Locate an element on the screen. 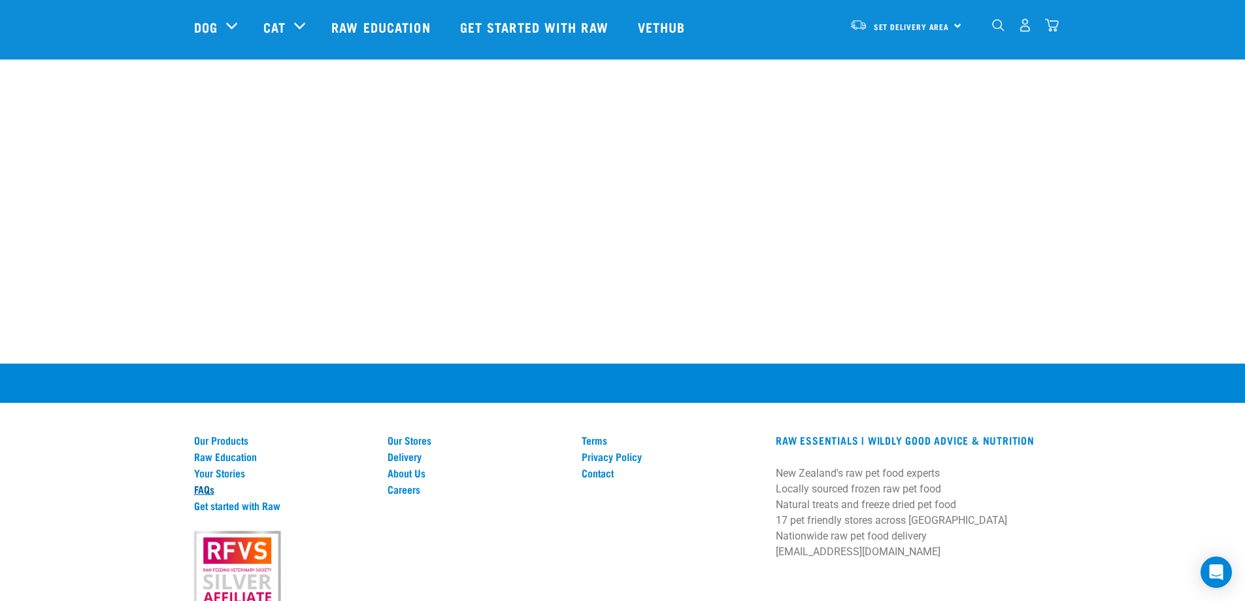 Image resolution: width=1245 pixels, height=601 pixels. a: Terms is located at coordinates (670, 440).